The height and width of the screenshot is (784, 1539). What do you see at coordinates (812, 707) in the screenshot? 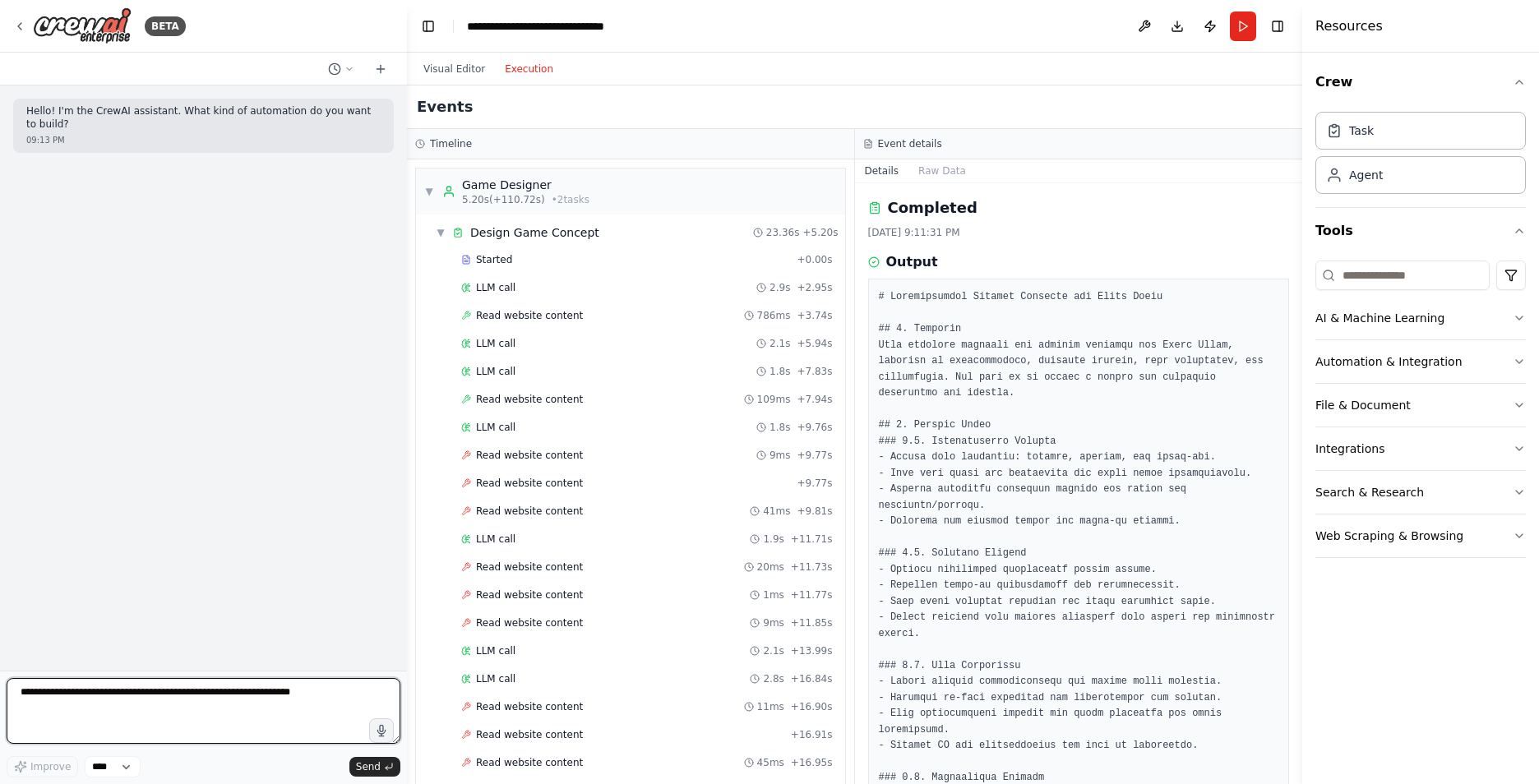
I see `span: + 16.90s` at bounding box center [812, 707].